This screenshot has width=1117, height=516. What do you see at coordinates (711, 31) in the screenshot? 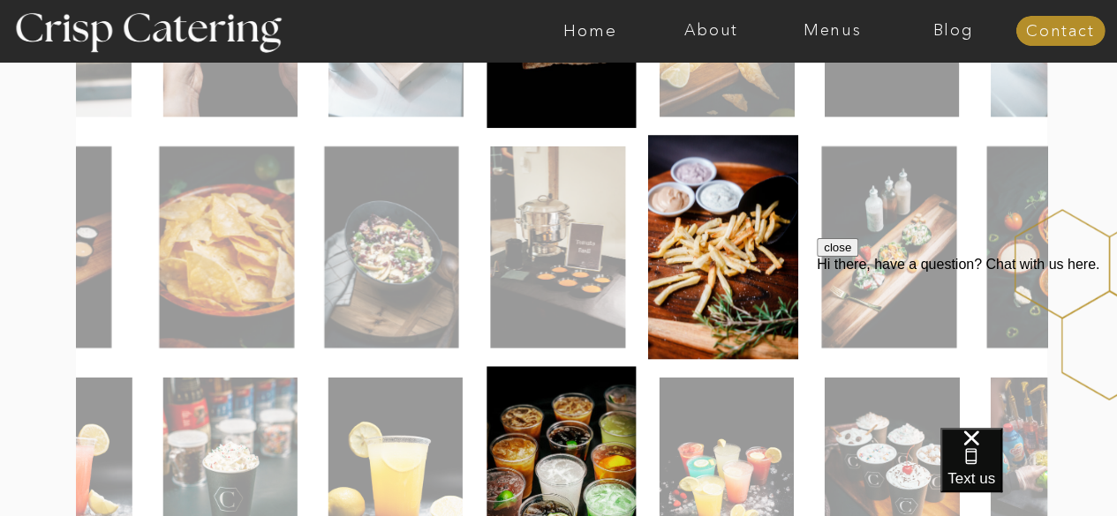
I see `nav: About` at bounding box center [711, 31].